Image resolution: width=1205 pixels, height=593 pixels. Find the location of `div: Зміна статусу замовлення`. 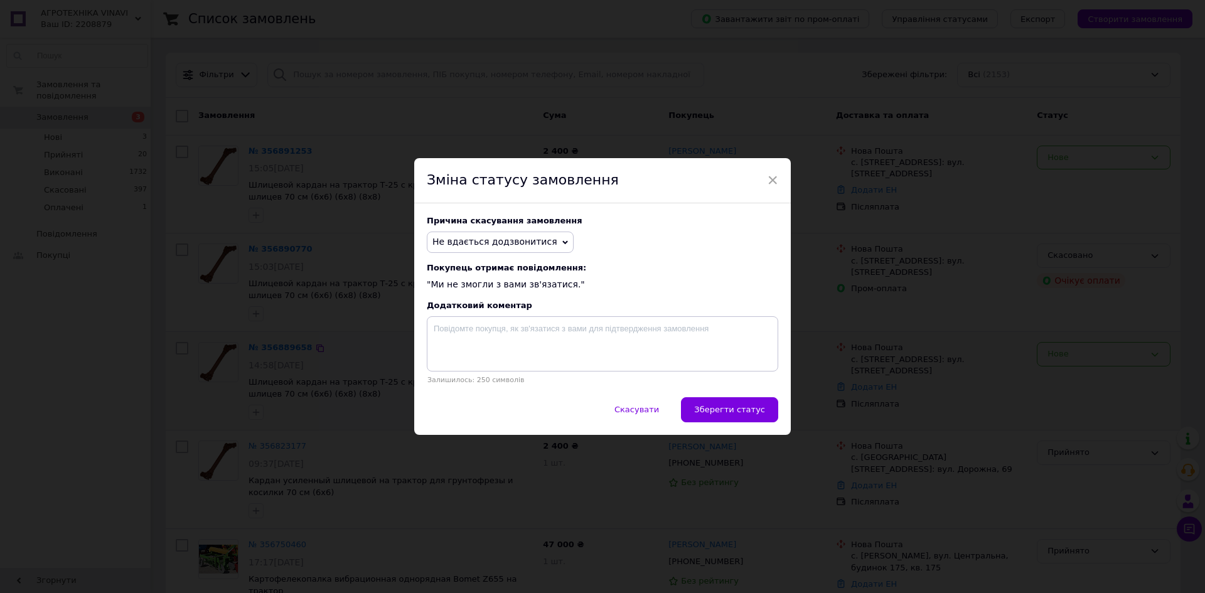

div: Зміна статусу замовлення is located at coordinates (602, 181).